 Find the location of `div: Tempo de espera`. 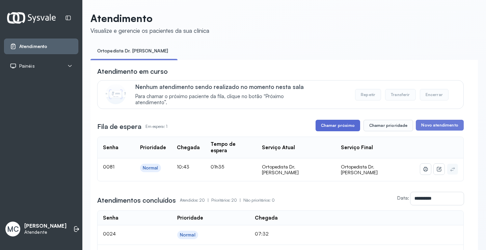

div: Tempo de espera is located at coordinates (231, 147).